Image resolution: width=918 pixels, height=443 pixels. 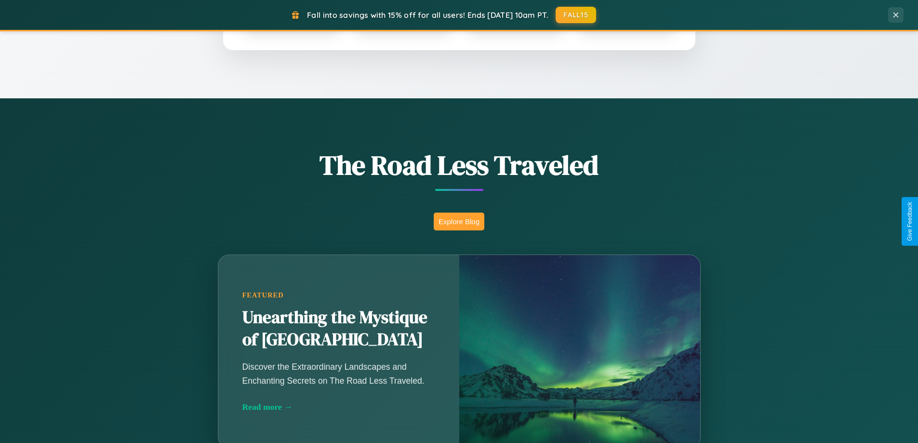 What do you see at coordinates (459, 165) in the screenshot?
I see `h1: The Road Less Traveled` at bounding box center [459, 165].